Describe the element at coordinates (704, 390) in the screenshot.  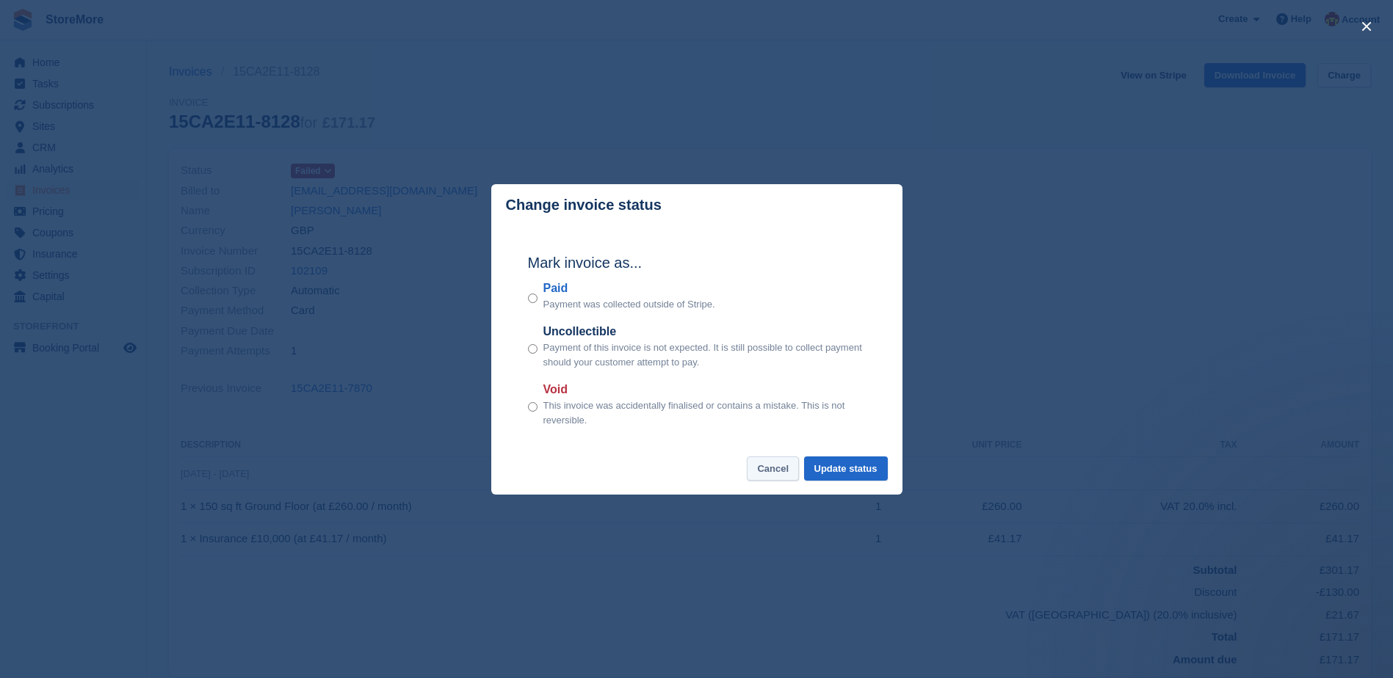
I see `label: Void` at that location.